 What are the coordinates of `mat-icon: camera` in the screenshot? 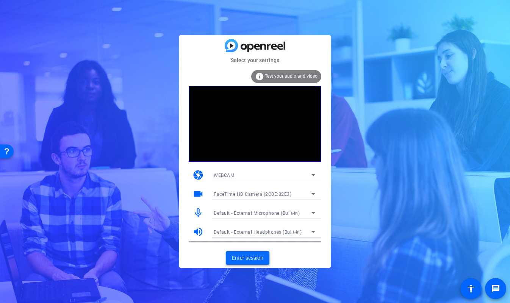 It's located at (198, 175).